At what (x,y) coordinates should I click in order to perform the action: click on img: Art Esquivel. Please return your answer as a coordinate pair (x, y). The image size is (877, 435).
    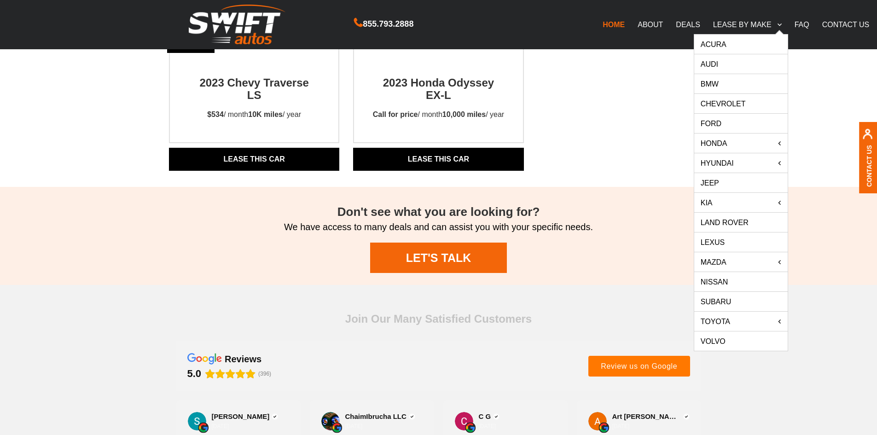
    Looking at the image, I should click on (598, 421).